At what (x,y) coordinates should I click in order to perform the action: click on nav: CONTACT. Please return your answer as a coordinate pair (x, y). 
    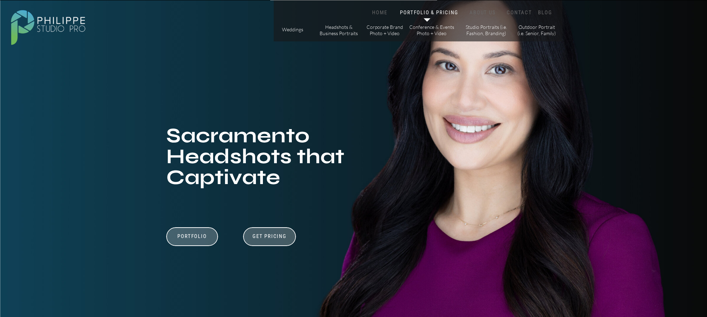
    Looking at the image, I should click on (519, 13).